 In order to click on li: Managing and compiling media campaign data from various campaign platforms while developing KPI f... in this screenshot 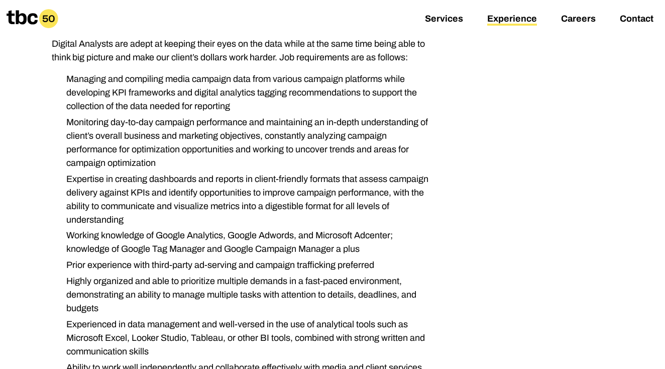, I will do `click(248, 92)`.